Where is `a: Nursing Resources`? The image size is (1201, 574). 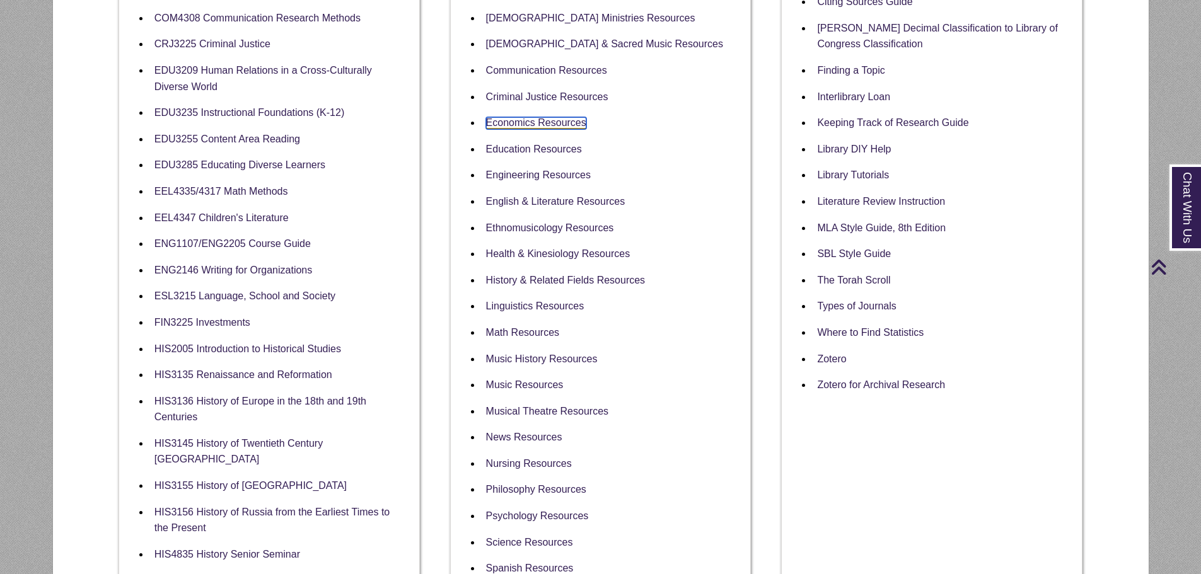 a: Nursing Resources is located at coordinates (529, 463).